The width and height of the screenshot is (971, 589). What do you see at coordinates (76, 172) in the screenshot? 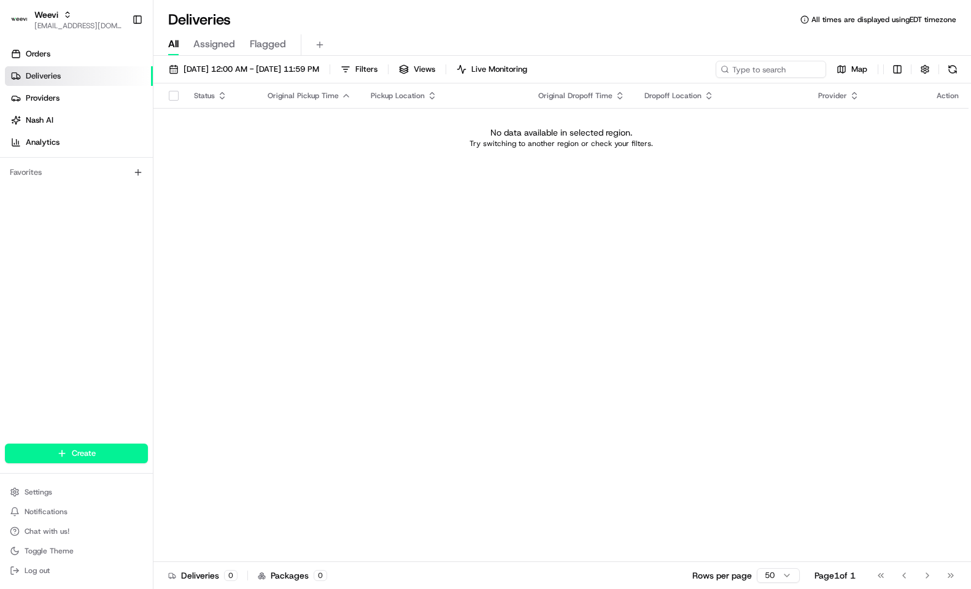
I see `div: Favorites` at bounding box center [76, 172].